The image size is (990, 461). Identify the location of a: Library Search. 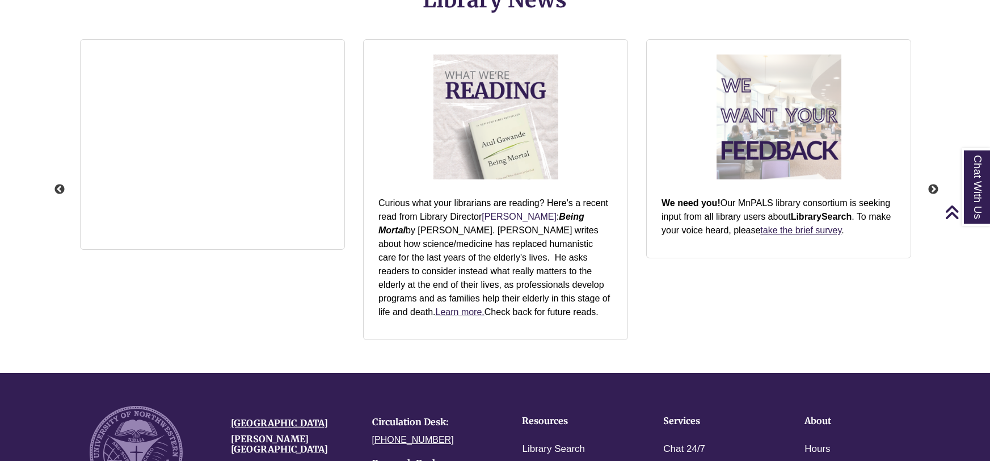
(553, 449).